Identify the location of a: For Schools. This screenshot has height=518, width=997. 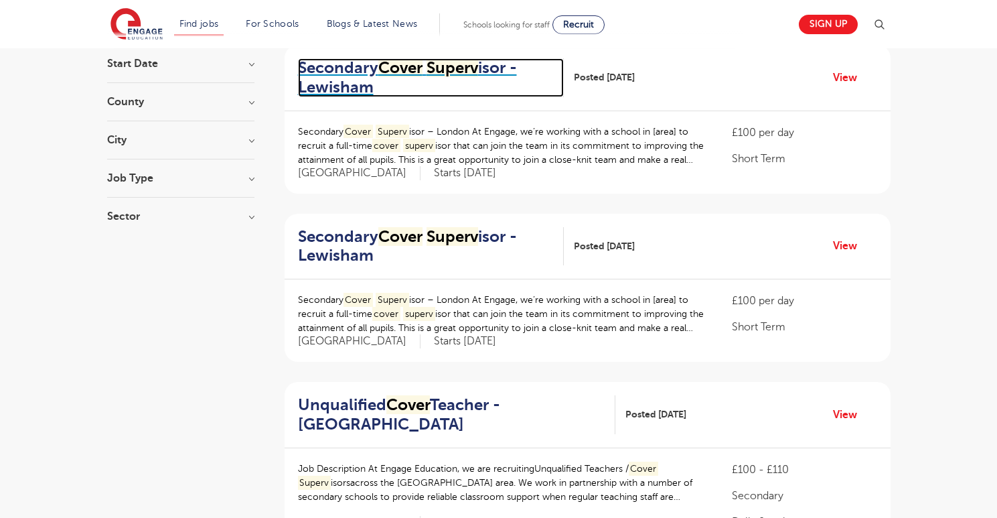
(272, 23).